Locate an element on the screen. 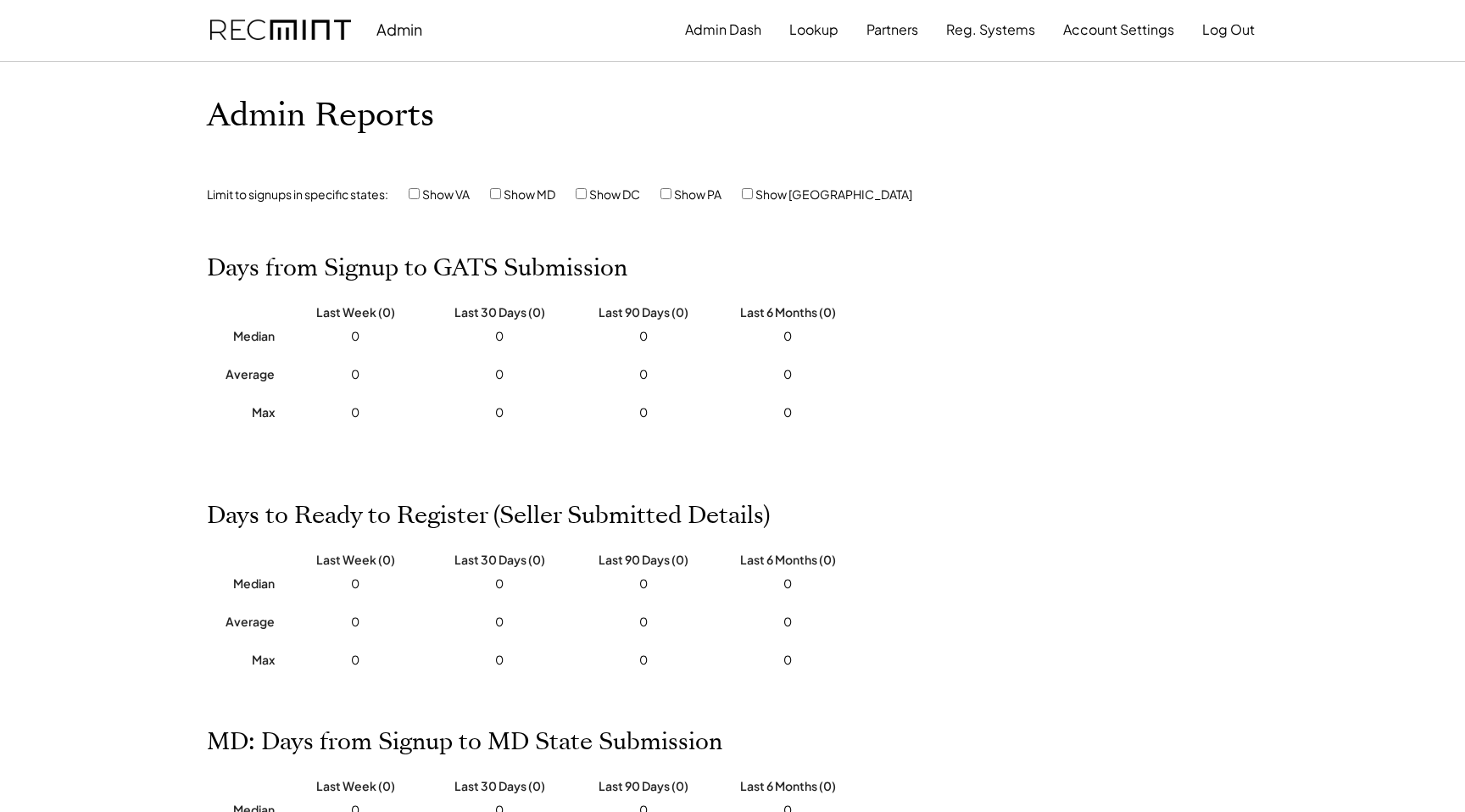  img: recmint-logotype%403x.png is located at coordinates (281, 29).